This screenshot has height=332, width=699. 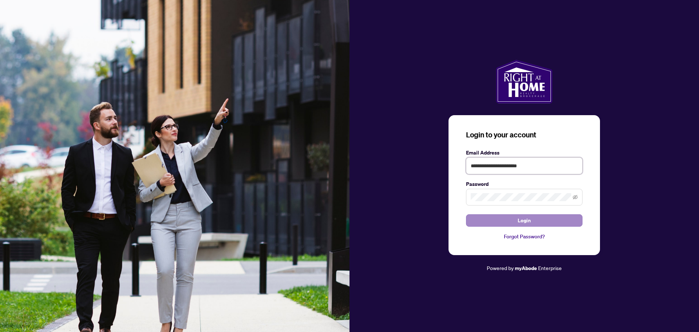 What do you see at coordinates (524, 135) in the screenshot?
I see `h3: Login to your account` at bounding box center [524, 135].